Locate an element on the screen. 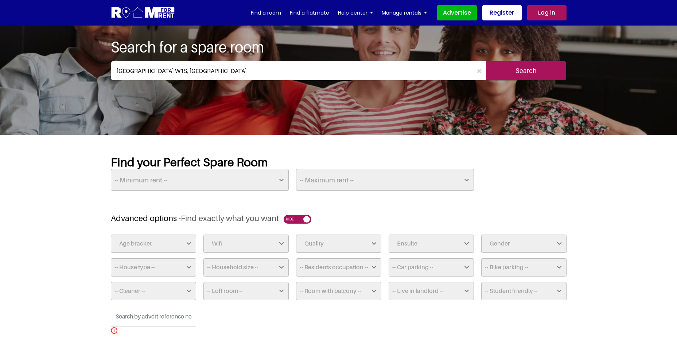  a: Find a flatmate is located at coordinates (310, 13).